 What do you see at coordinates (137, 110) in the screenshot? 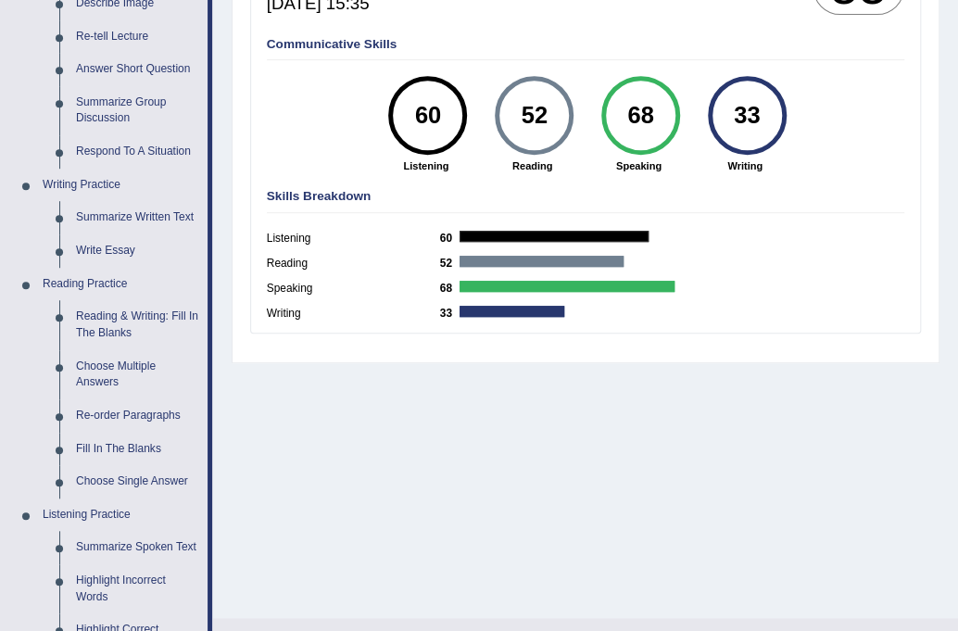
I see `a: Summarize Group Discussion` at bounding box center [137, 110].